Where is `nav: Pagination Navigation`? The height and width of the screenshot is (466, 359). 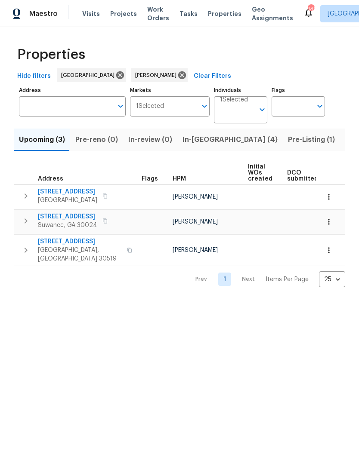 nav: Pagination Navigation is located at coordinates (266, 279).